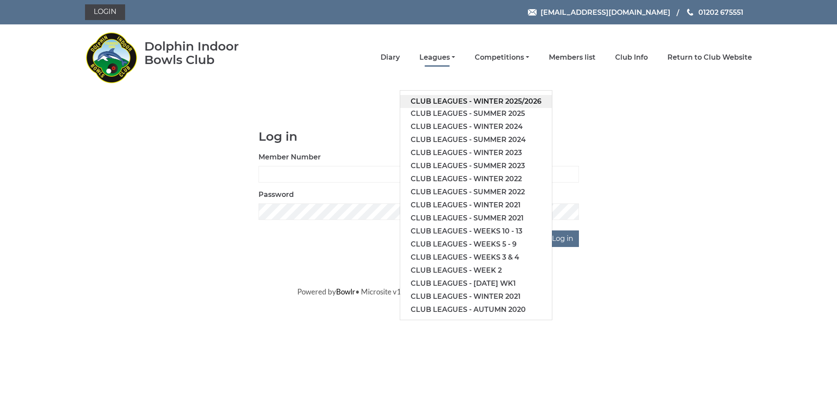 The height and width of the screenshot is (416, 837). Describe the element at coordinates (502, 58) in the screenshot. I see `a: Competitions` at that location.